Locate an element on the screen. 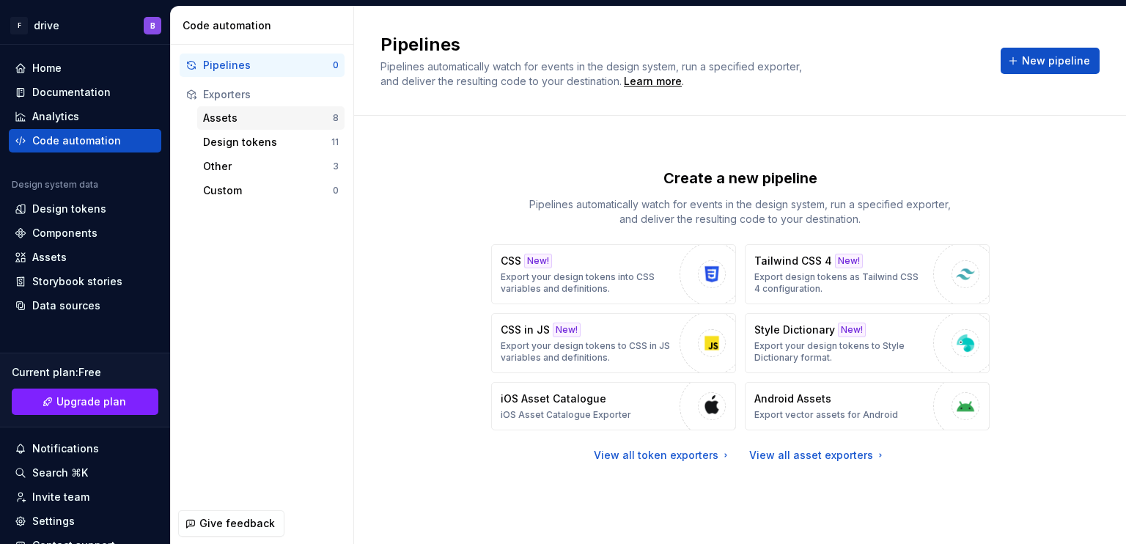 The width and height of the screenshot is (1126, 544). a: Analytics is located at coordinates (85, 117).